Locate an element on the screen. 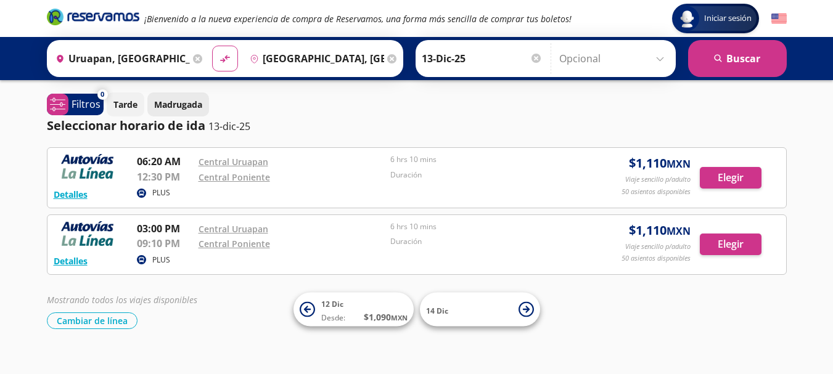 The height and width of the screenshot is (374, 833). button: 0Filtros is located at coordinates (75, 104).